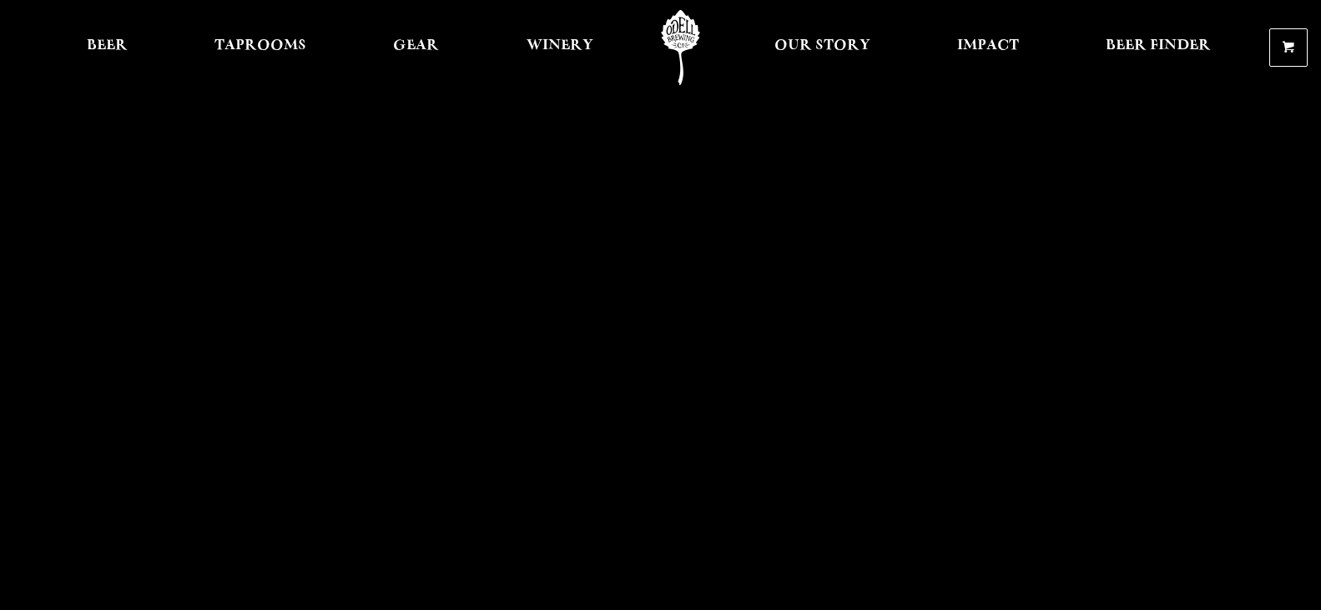  Describe the element at coordinates (260, 46) in the screenshot. I see `span: Taprooms` at that location.